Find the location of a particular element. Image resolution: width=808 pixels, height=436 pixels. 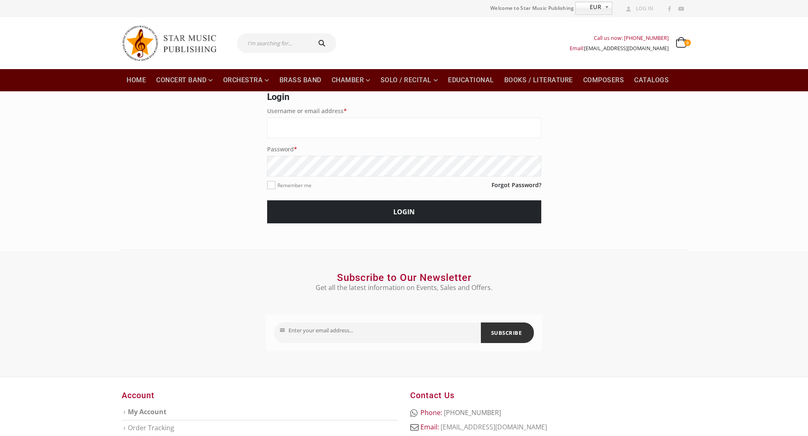

span: Welcome to Star Music Publishing is located at coordinates (532, 8).